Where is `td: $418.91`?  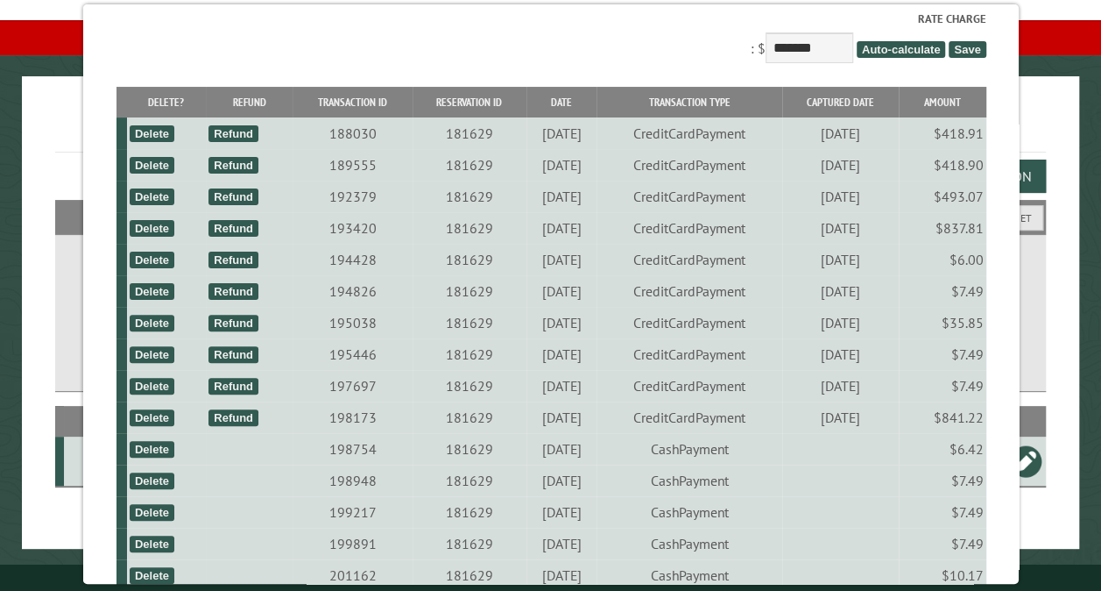
td: $418.91 is located at coordinates (942, 133).